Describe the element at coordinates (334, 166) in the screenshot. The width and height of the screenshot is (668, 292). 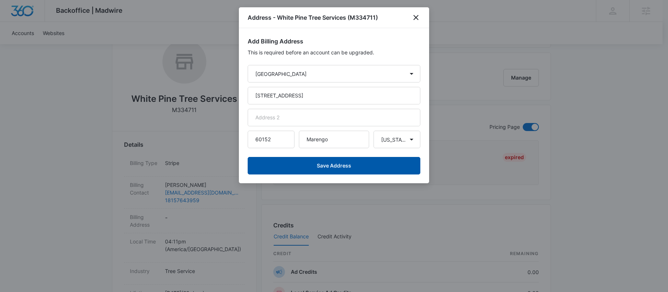
I see `button: Save Address` at that location.